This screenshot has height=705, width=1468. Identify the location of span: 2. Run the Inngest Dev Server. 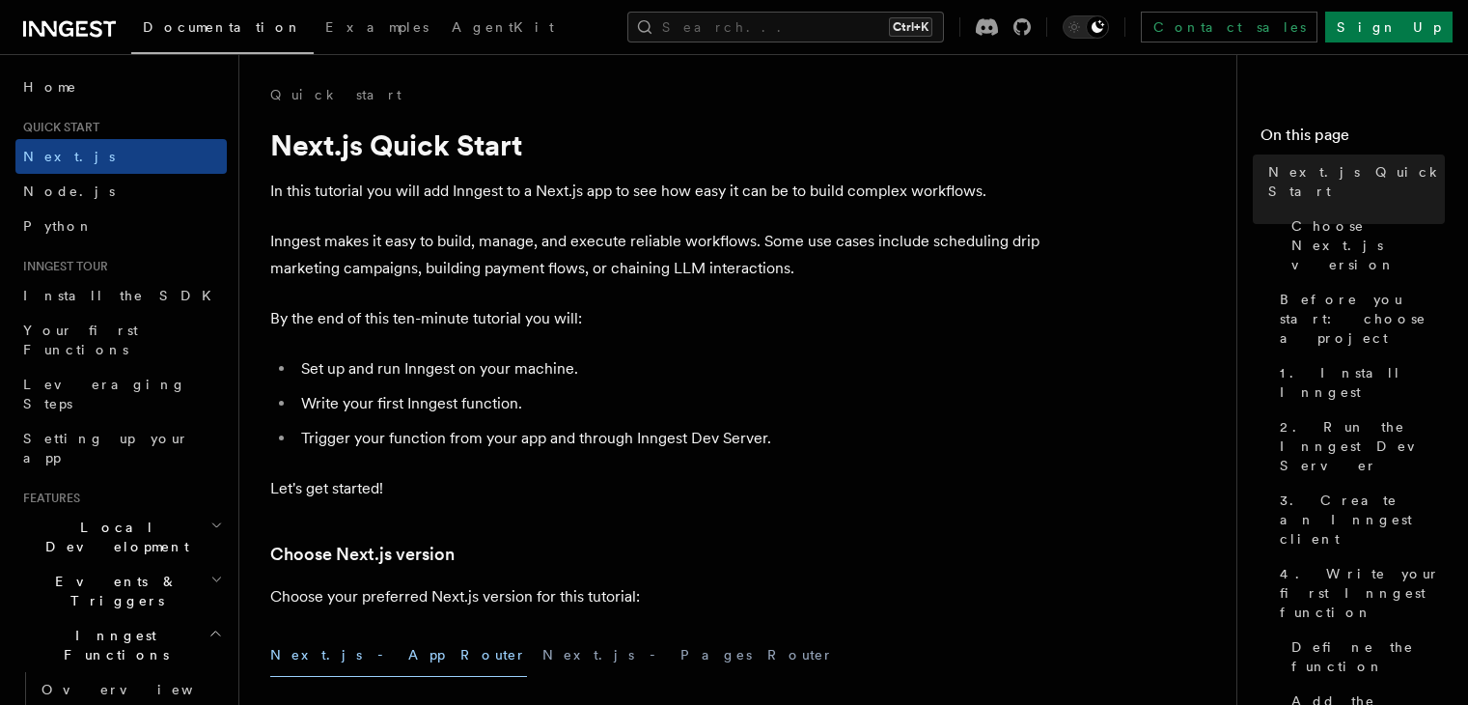
(1362, 446).